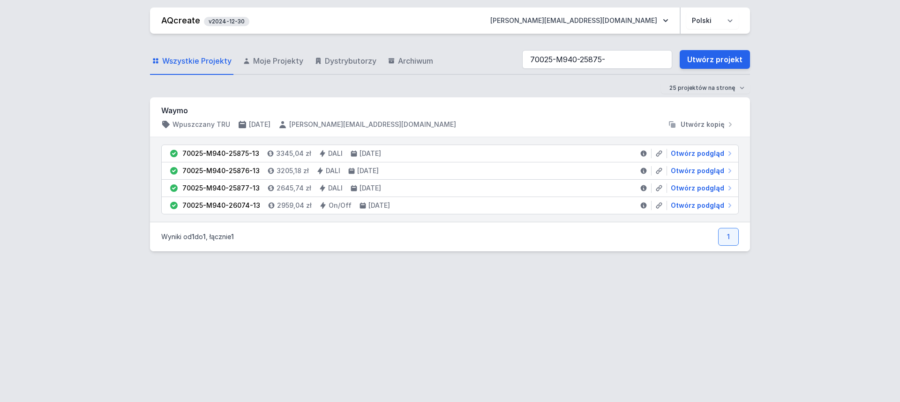  Describe the element at coordinates (415, 61) in the screenshot. I see `span: Archiwum` at that location.